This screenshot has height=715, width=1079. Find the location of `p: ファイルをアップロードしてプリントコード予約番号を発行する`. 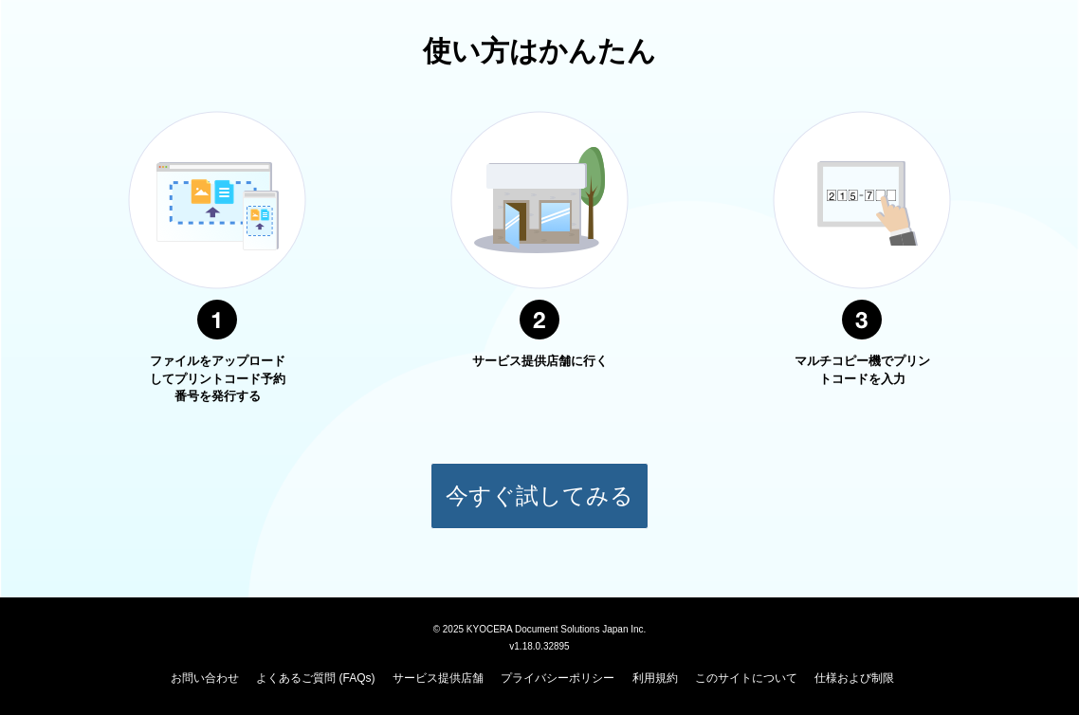

p: ファイルをアップロードしてプリントコード予約番号を発行する is located at coordinates (217, 379).